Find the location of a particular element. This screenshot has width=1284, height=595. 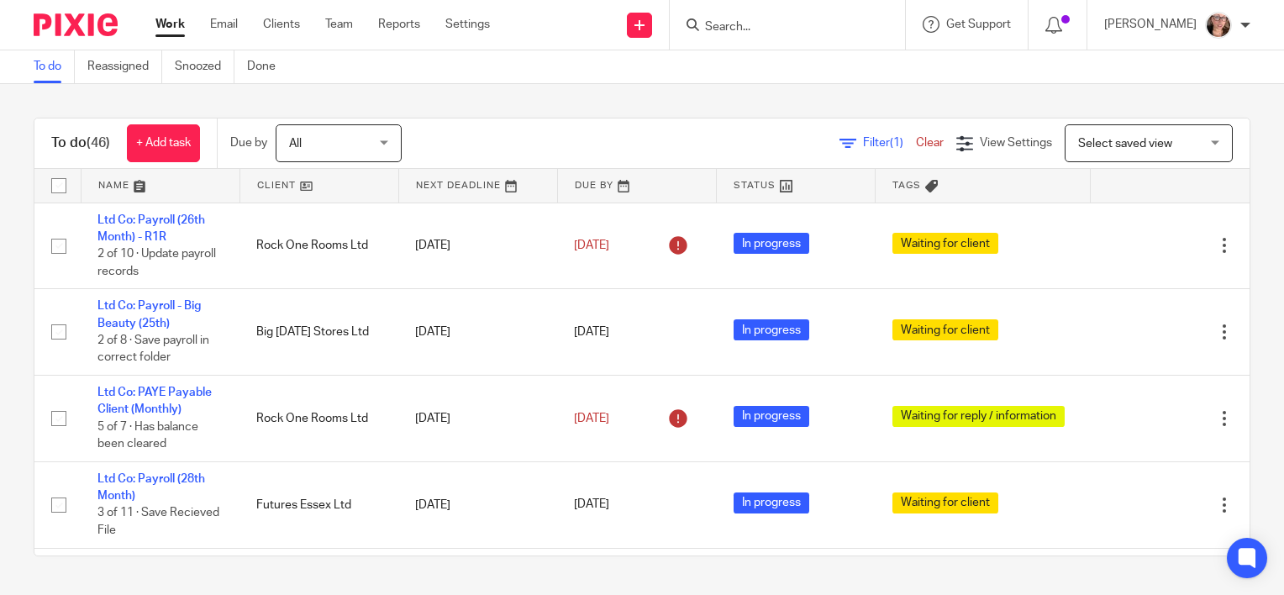

span: 5 of 7 · Has balance been cleared is located at coordinates (148, 435).